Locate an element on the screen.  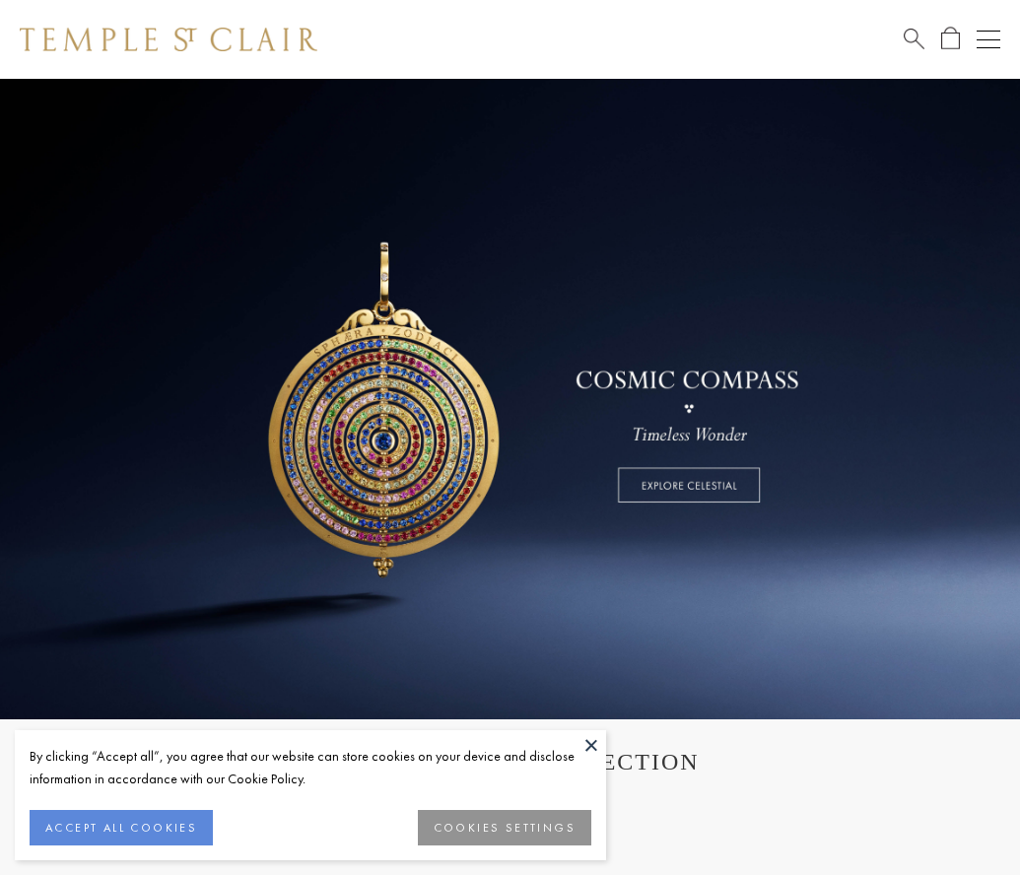
button: COOKIES SETTINGS is located at coordinates (505, 828).